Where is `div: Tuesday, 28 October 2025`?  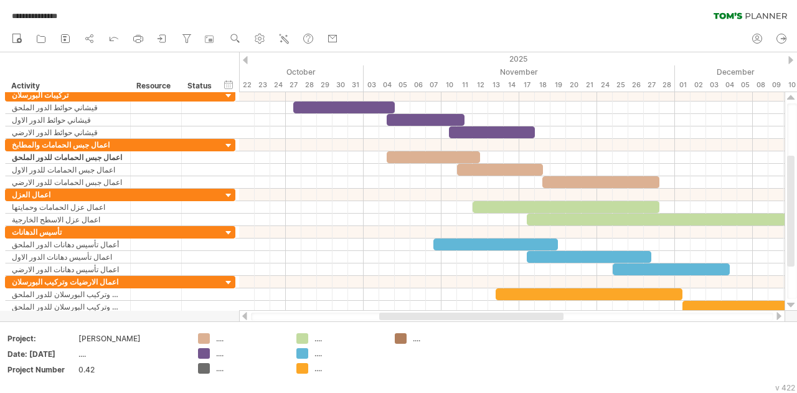 div: Tuesday, 28 October 2025 is located at coordinates (309, 85).